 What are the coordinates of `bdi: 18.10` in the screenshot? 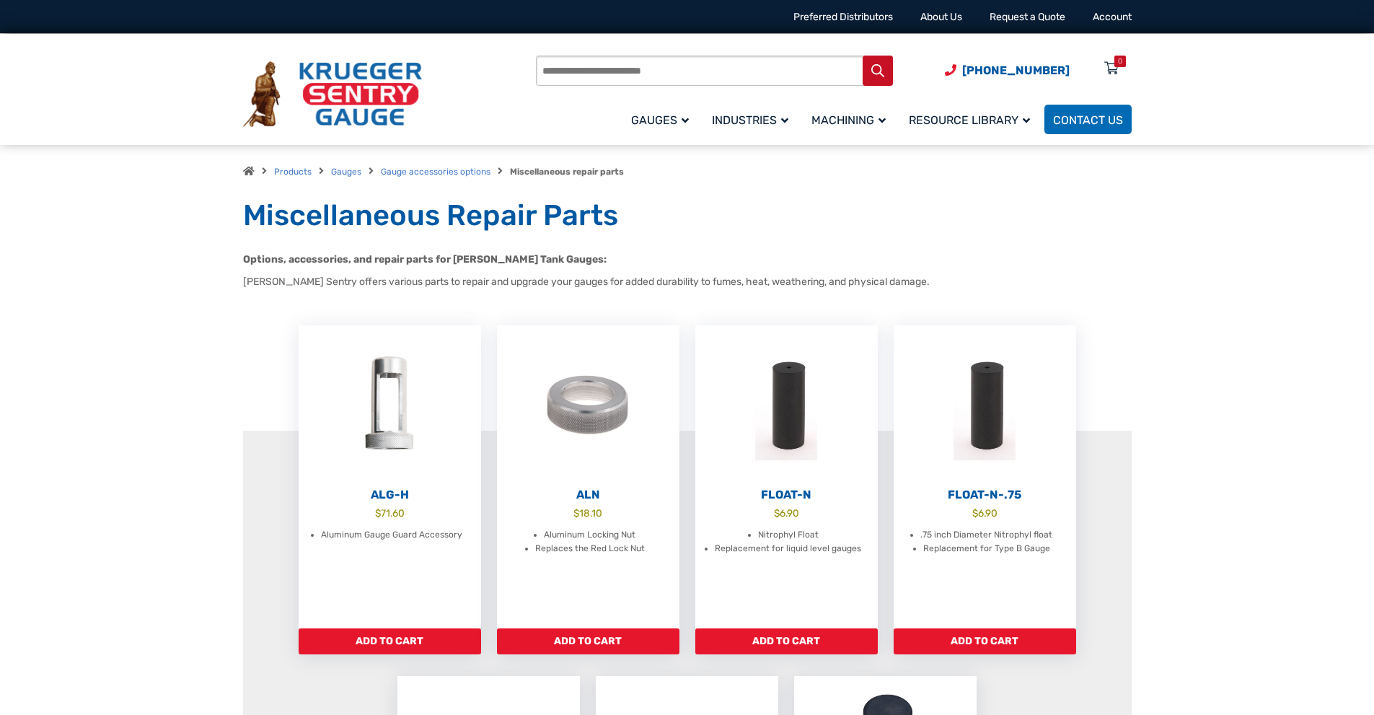 It's located at (588, 513).